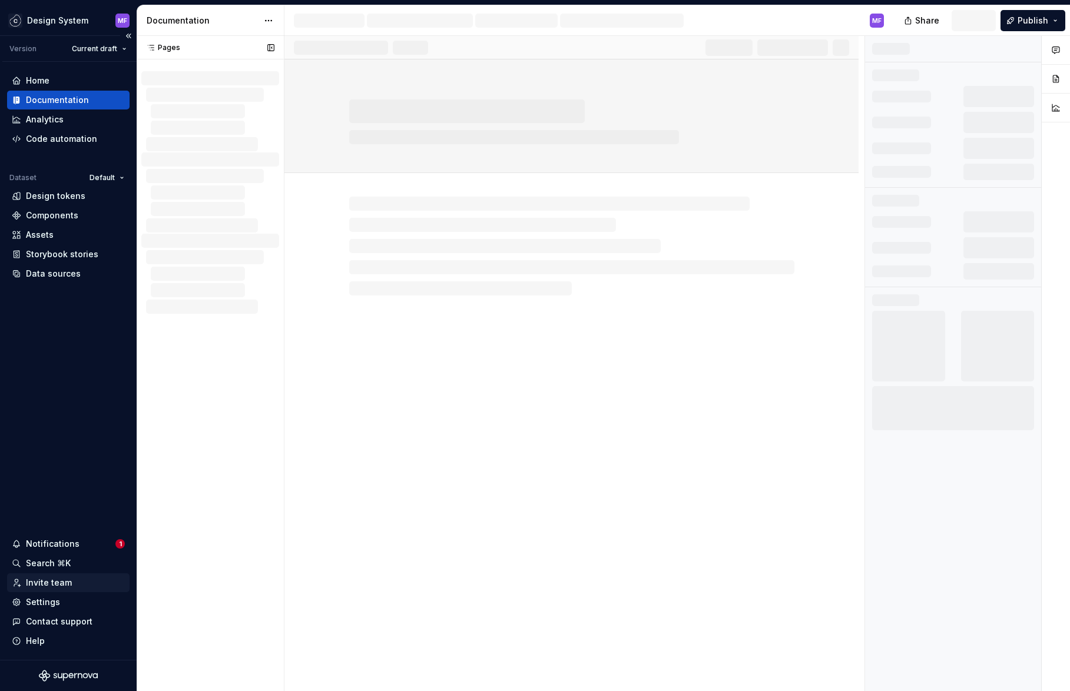 The image size is (1070, 691). What do you see at coordinates (68, 81) in the screenshot?
I see `a: Home` at bounding box center [68, 81].